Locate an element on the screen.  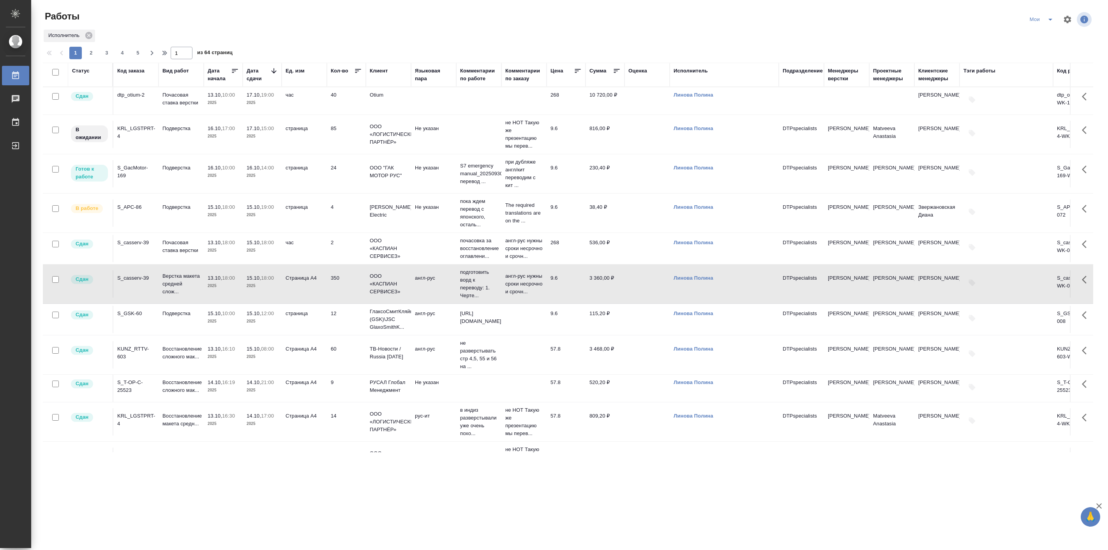
button: 5 is located at coordinates (138, 53).